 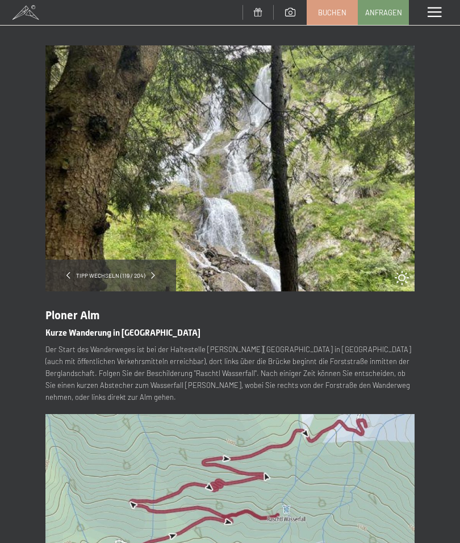 What do you see at coordinates (230, 168) in the screenshot?
I see `img: Ploner Alm` at bounding box center [230, 168].